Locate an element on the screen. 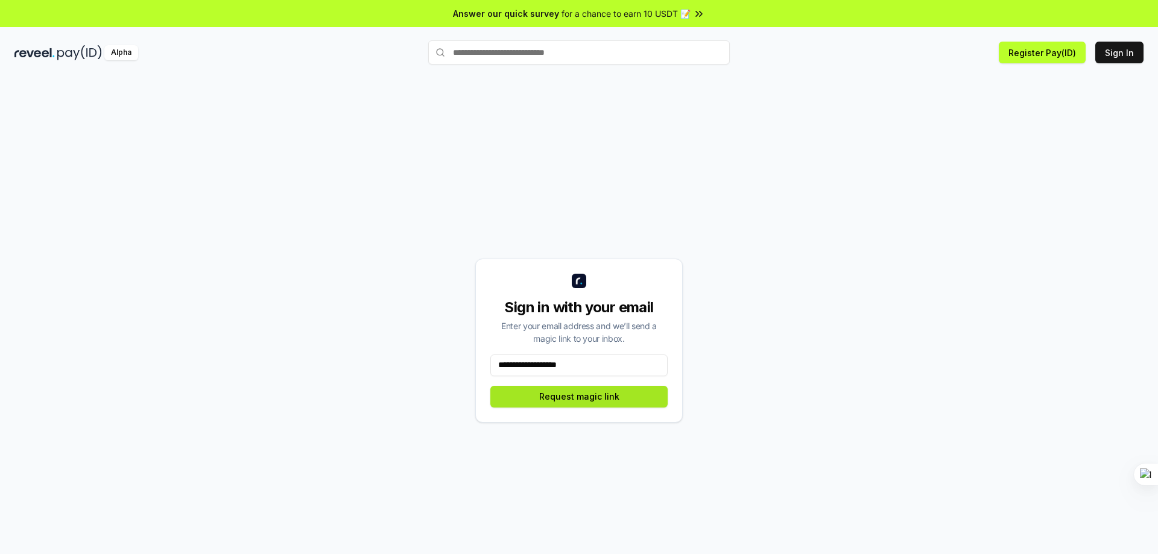  button: Register Pay(ID) is located at coordinates (1043, 52).